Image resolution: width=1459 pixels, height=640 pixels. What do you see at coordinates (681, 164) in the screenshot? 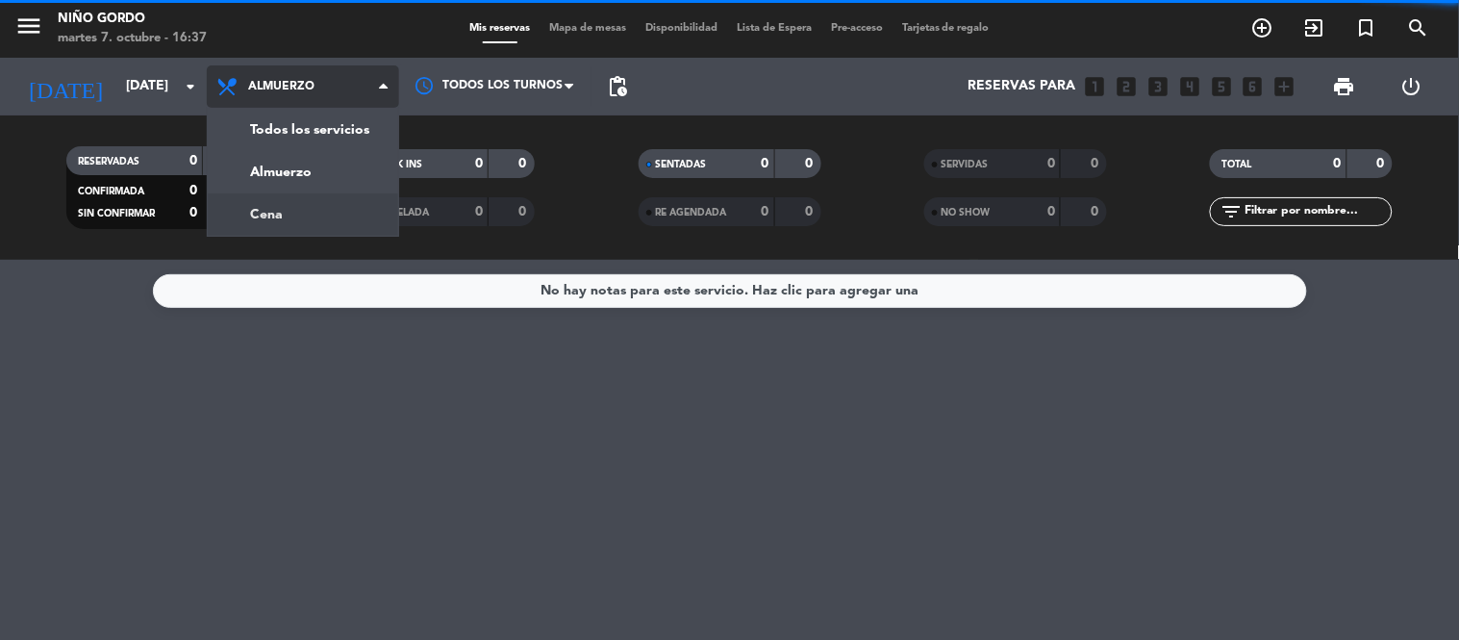
I see `span: SENTADAS` at bounding box center [681, 164].